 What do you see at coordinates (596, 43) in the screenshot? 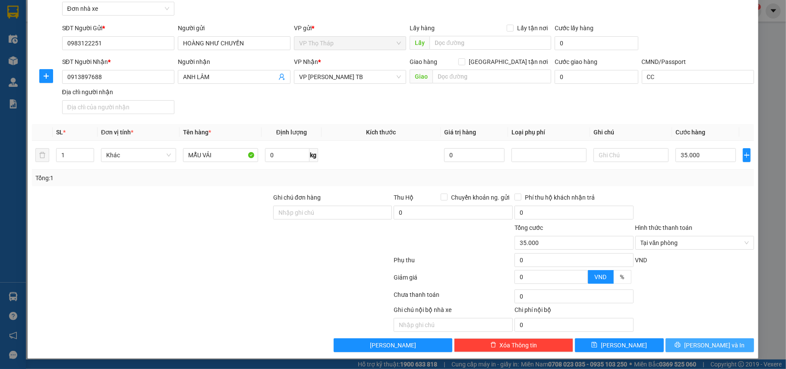
I see `input: Cước lấy hàng` at bounding box center [596, 43].